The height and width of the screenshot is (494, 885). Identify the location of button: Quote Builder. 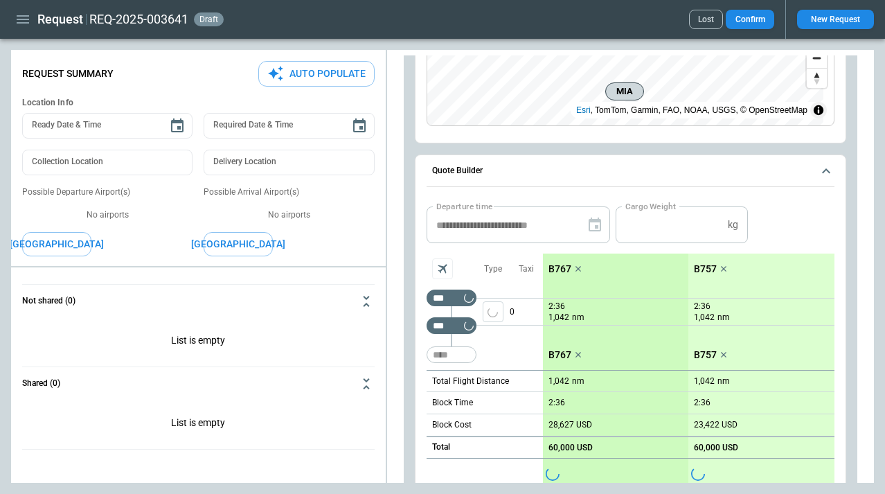
(630, 171).